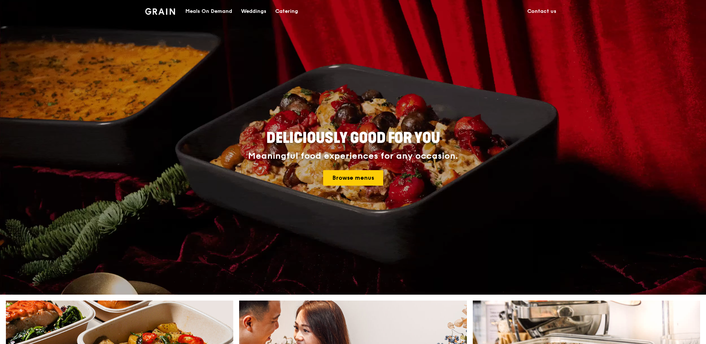 This screenshot has height=344, width=706. I want to click on div: Catering, so click(287, 11).